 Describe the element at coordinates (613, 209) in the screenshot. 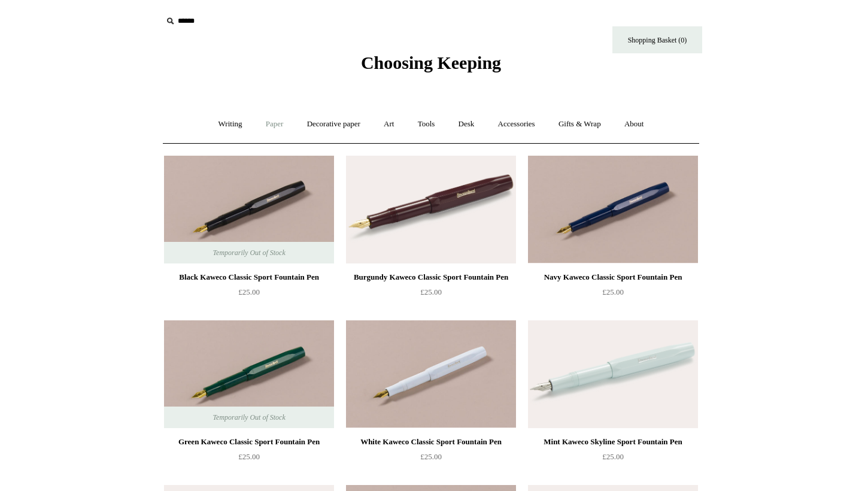

I see `a: Navy Kaweco Classic Sport Fountain Pen Navy Kaweco Classic Sport Fountain Pen` at that location.